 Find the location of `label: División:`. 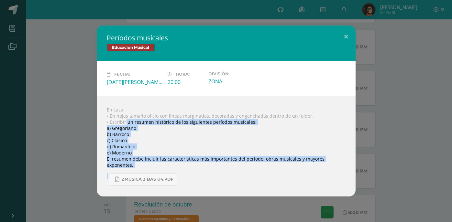

label: División: is located at coordinates (236, 74).